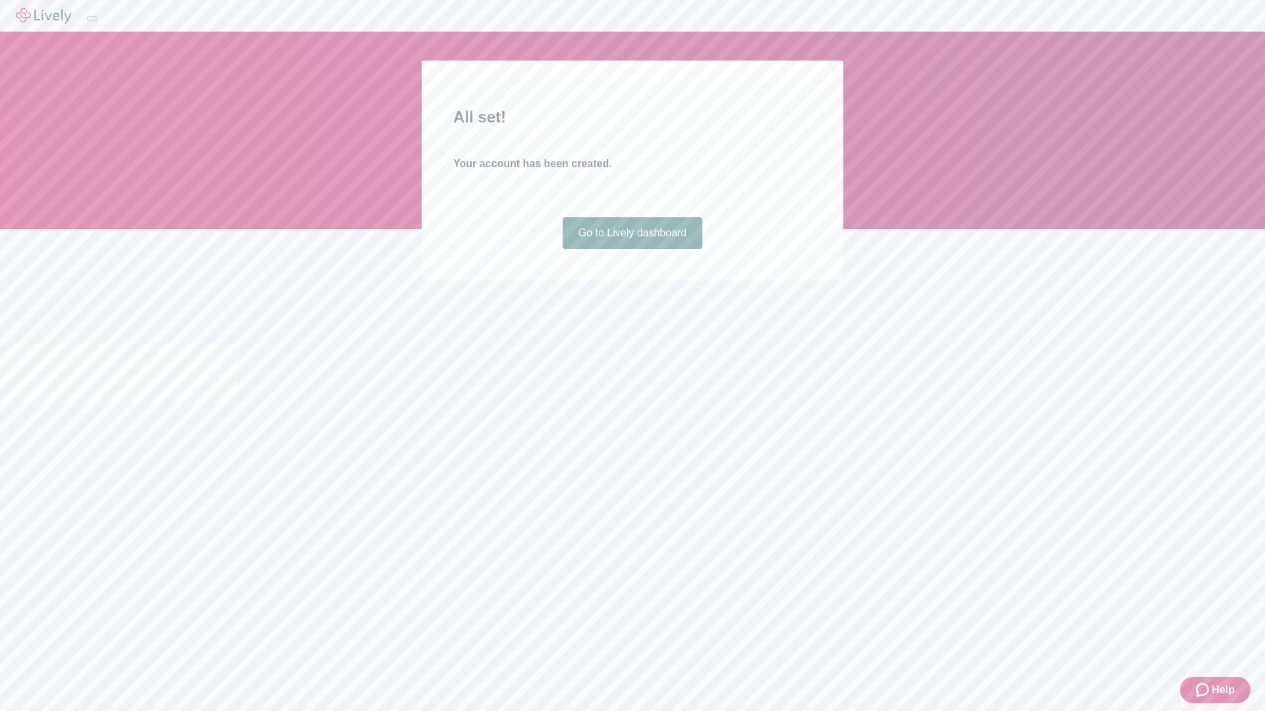 This screenshot has height=711, width=1265. Describe the element at coordinates (92, 18) in the screenshot. I see `button: Log out` at that location.